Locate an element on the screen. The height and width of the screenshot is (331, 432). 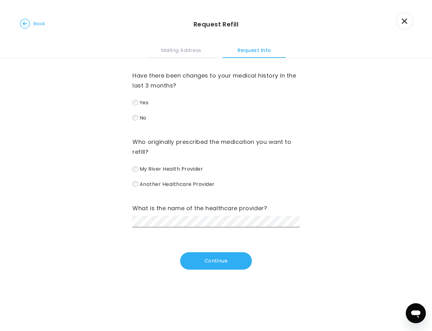
input: My River Health Provider is located at coordinates (135, 169).